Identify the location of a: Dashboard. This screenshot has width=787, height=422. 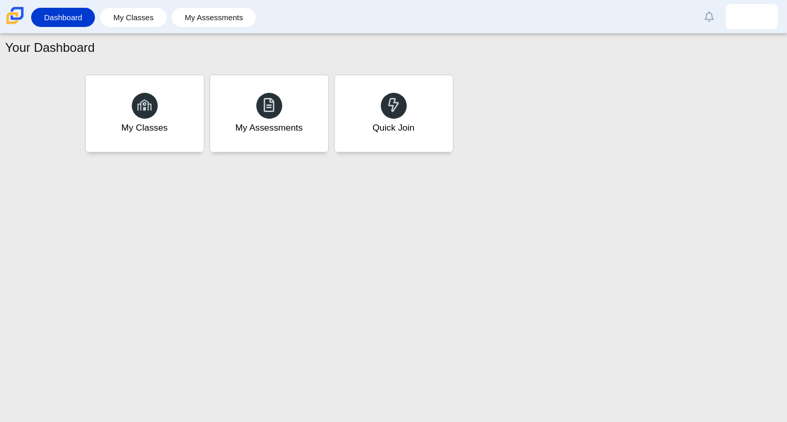
(63, 17).